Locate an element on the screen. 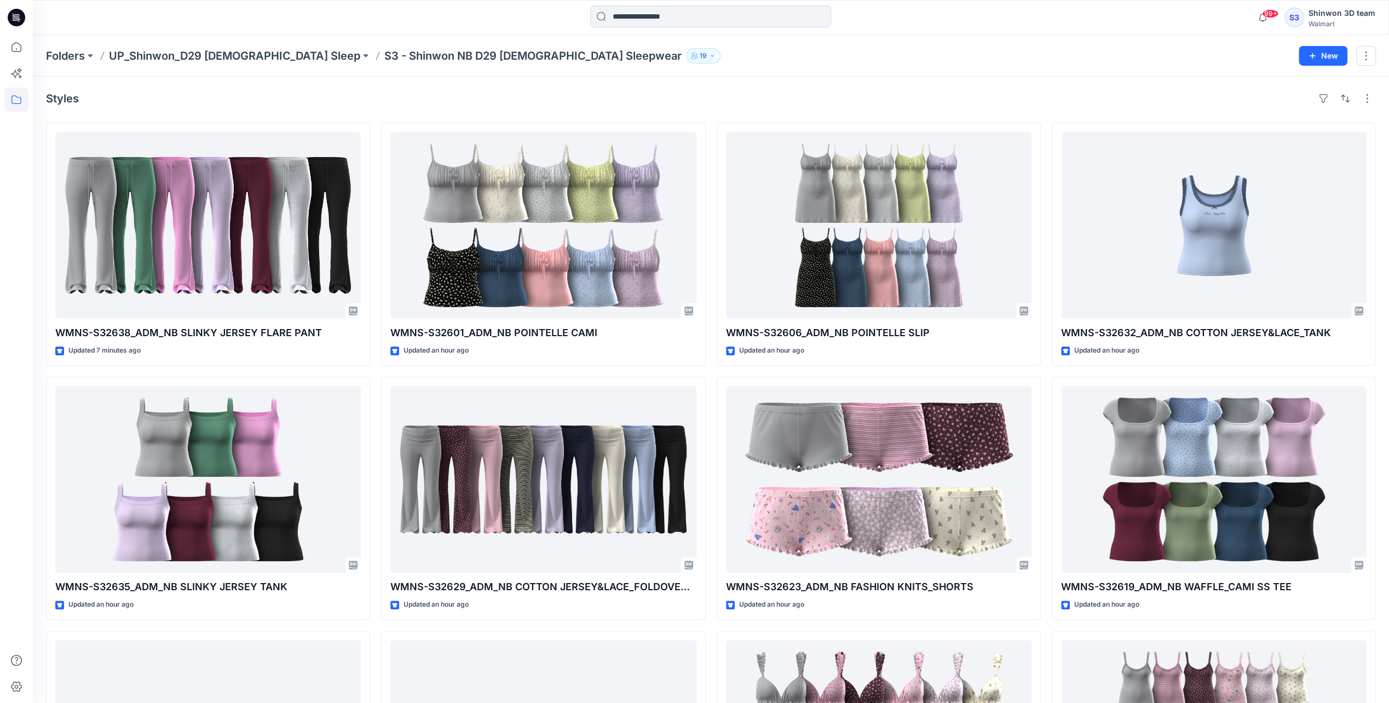 The width and height of the screenshot is (1389, 703). a: WMNS-S32629_ADM_NB COTTON JERSEY&LACE_FOLDOVER PANT is located at coordinates (543, 479).